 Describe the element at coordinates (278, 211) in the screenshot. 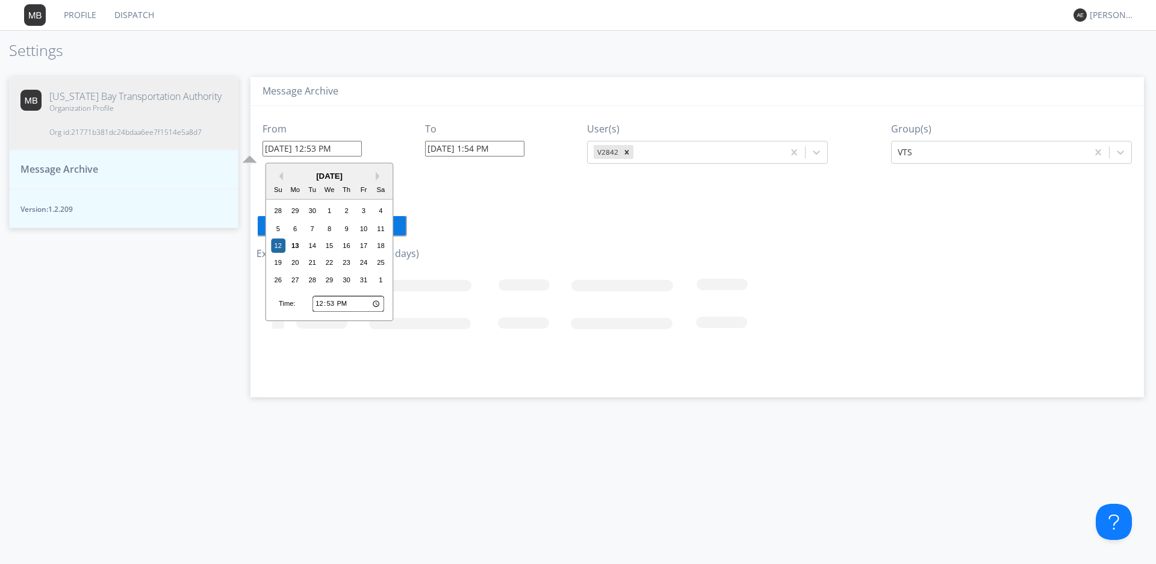

I see `div: Choose Sunday, September 28th, 2025` at that location.